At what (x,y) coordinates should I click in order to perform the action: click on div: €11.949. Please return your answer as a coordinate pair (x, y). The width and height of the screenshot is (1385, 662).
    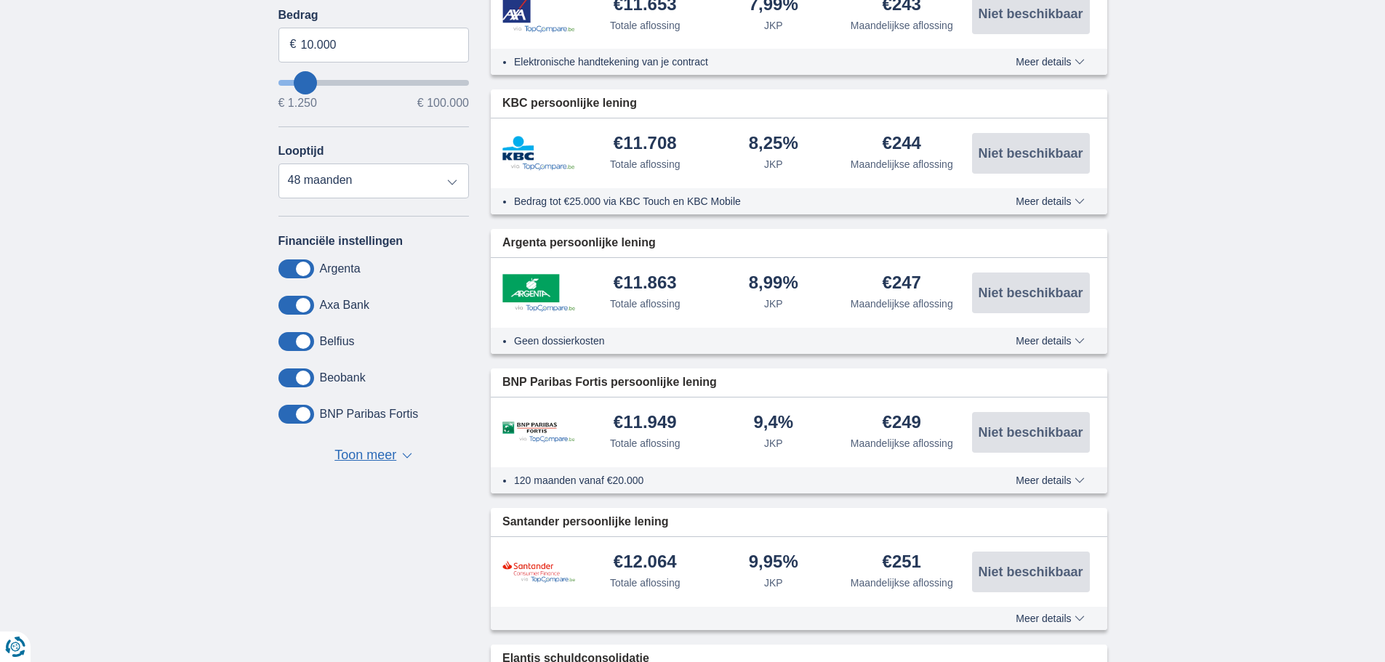
    Looking at the image, I should click on (645, 423).